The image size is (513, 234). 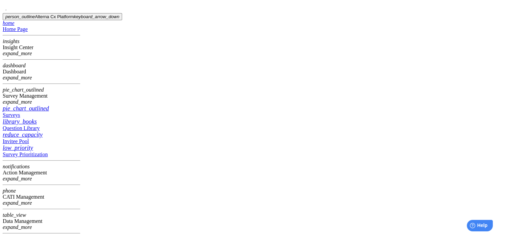 I want to click on i: table_view, so click(x=14, y=215).